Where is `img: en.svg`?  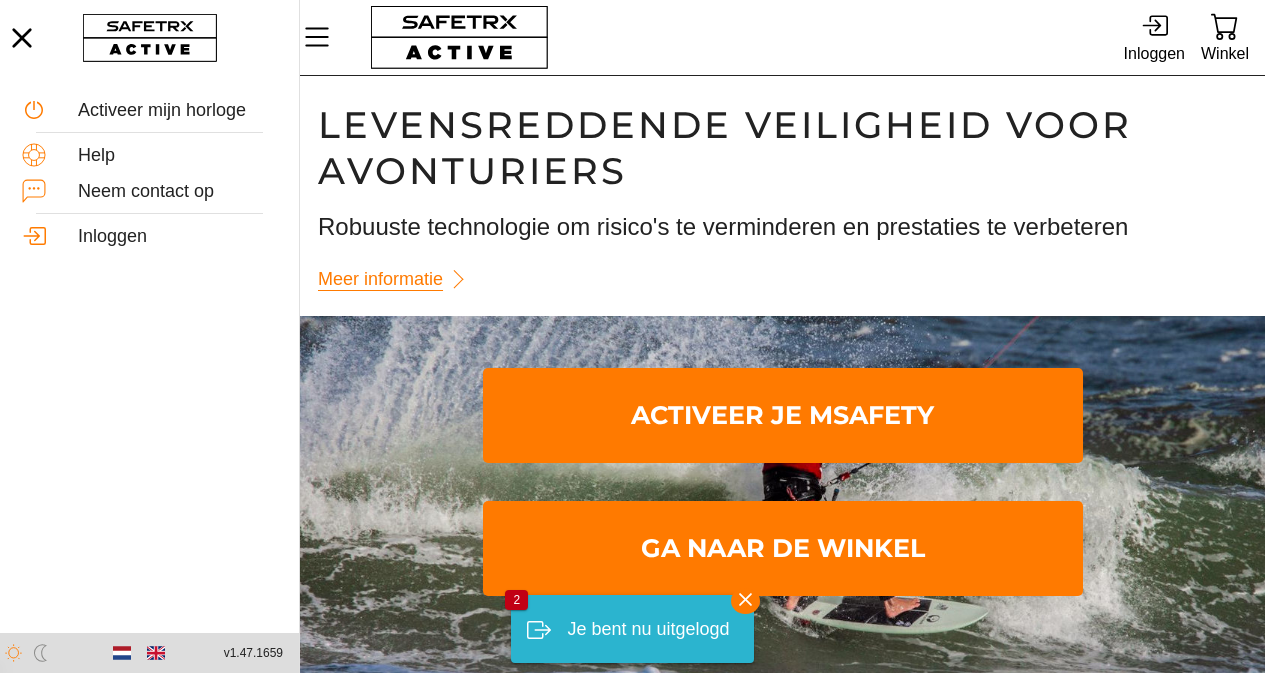 img: en.svg is located at coordinates (156, 653).